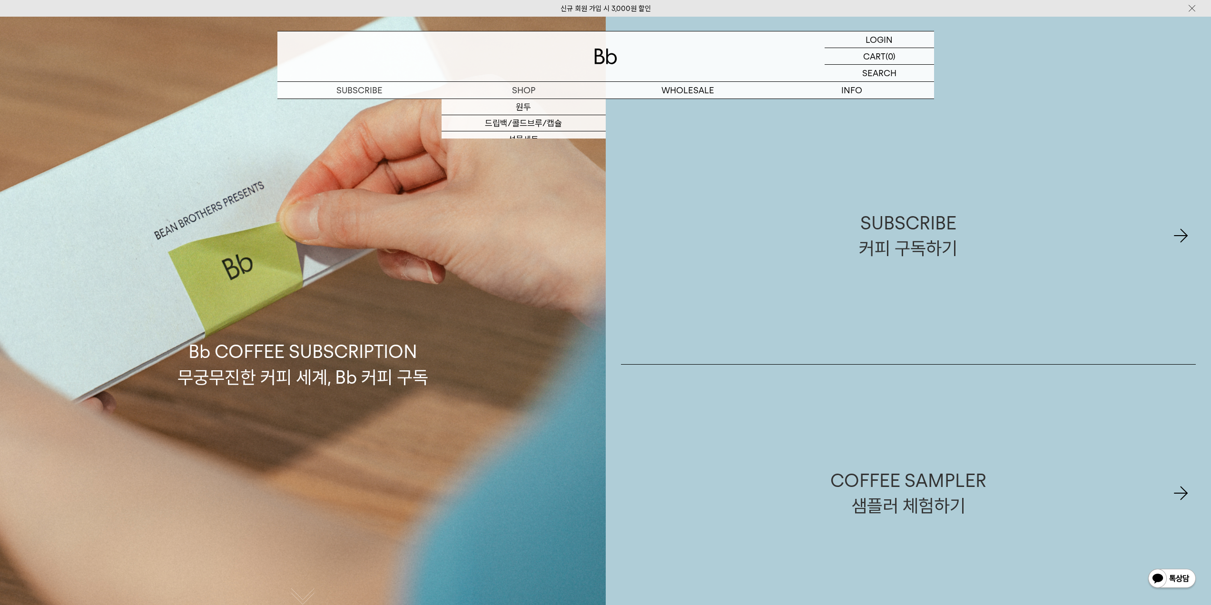 This screenshot has height=605, width=1211. Describe the element at coordinates (606, 9) in the screenshot. I see `a: 신규 회원 가입 시 3,000원 할인` at that location.